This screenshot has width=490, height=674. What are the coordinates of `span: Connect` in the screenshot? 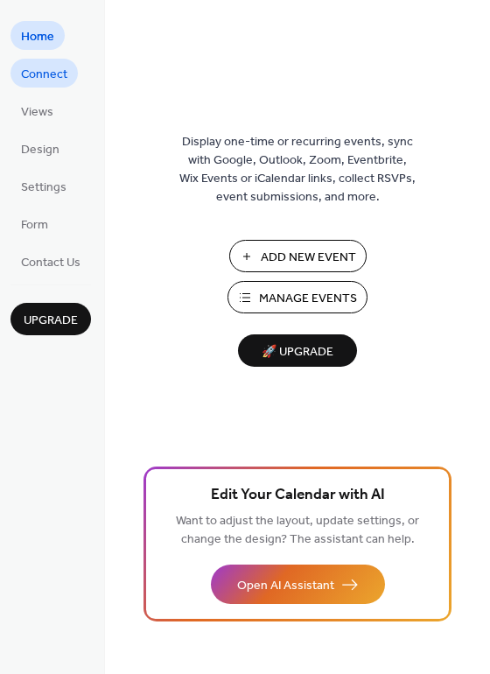 It's located at (44, 74).